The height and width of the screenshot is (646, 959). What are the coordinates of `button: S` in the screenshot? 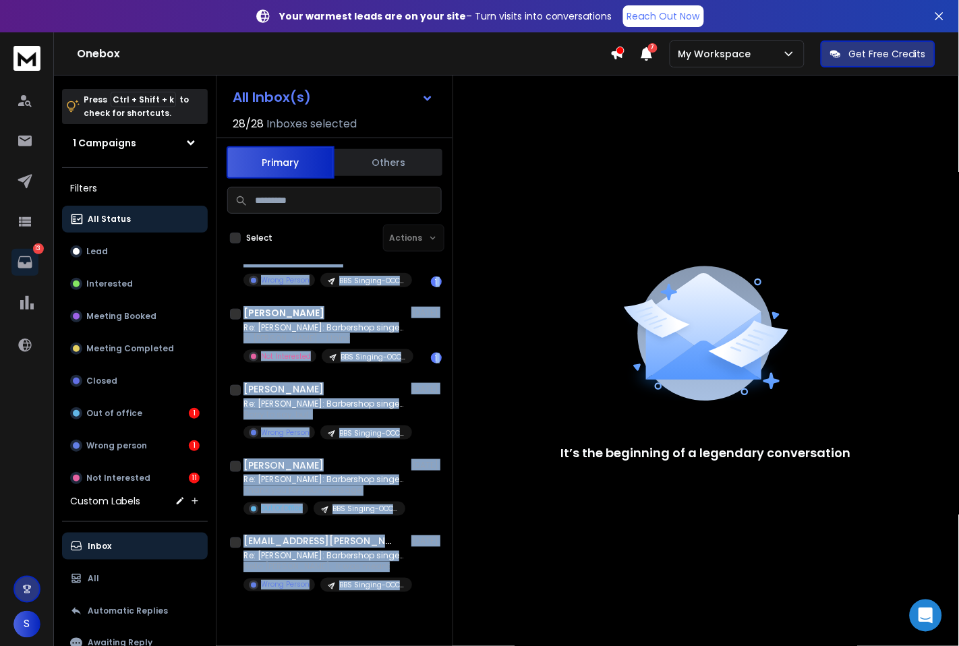 It's located at (27, 625).